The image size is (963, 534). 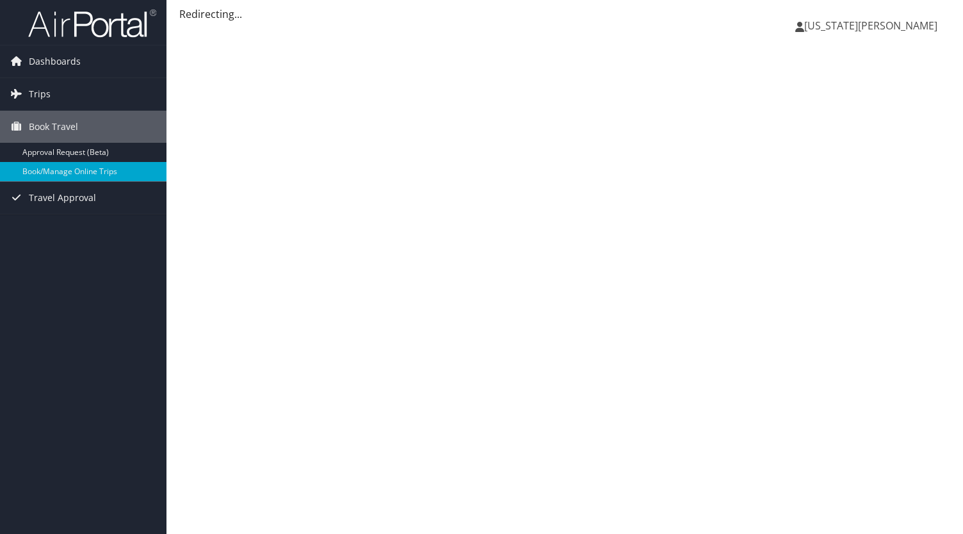 I want to click on span: Travel Approval, so click(x=62, y=198).